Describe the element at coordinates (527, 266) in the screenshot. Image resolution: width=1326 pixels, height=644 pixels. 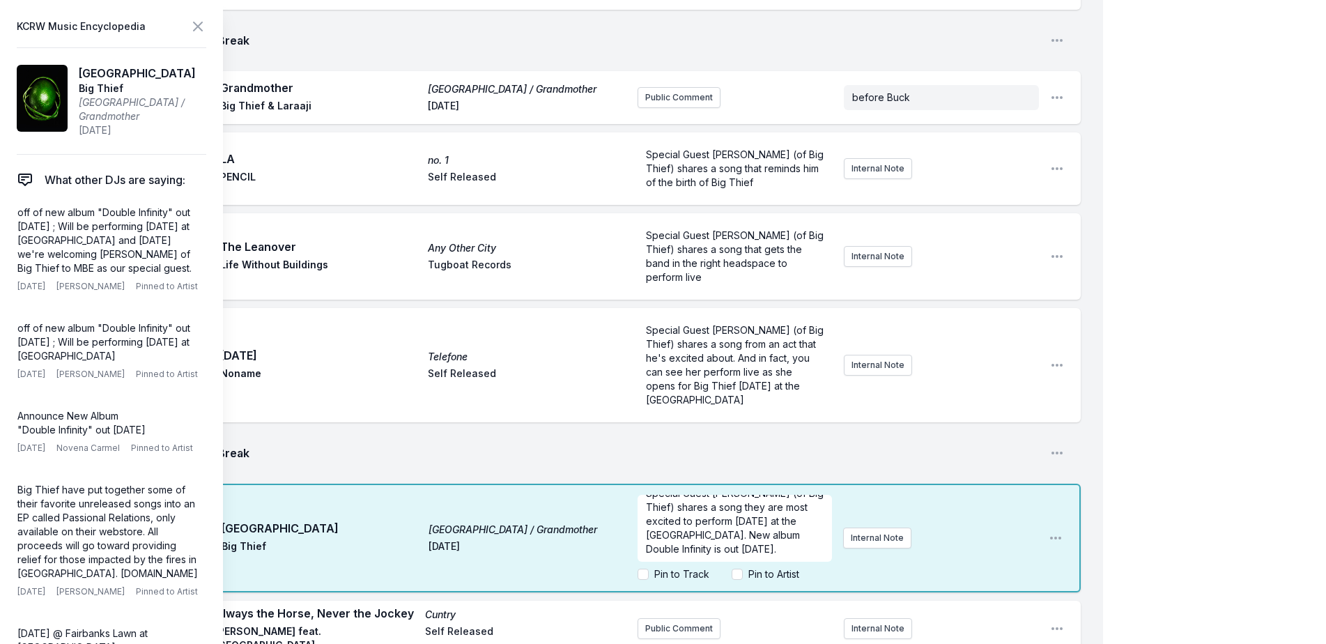
I see `span: Tugboat Records` at that location.